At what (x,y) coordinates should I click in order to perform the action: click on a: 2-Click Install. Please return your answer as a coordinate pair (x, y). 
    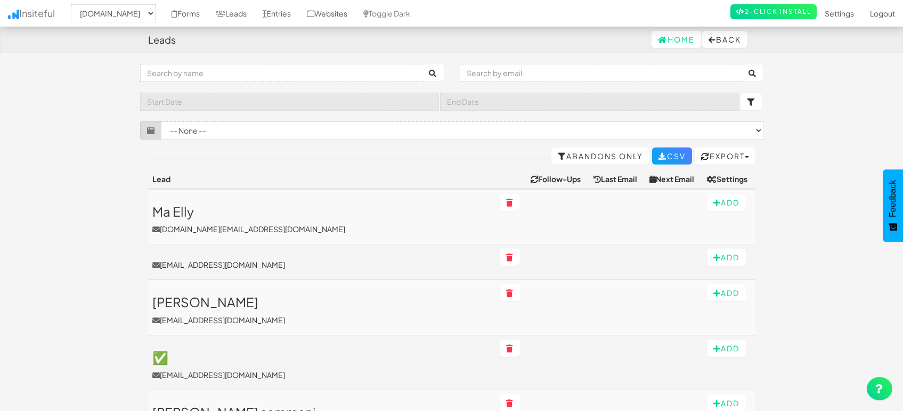
    Looking at the image, I should click on (774, 12).